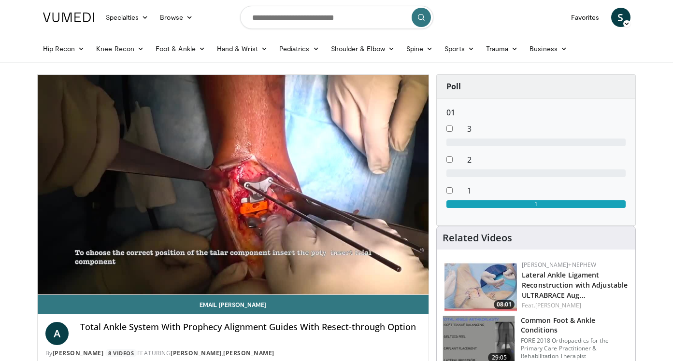 Image resolution: width=673 pixels, height=361 pixels. Describe the element at coordinates (504, 305) in the screenshot. I see `span: 08:01` at that location.